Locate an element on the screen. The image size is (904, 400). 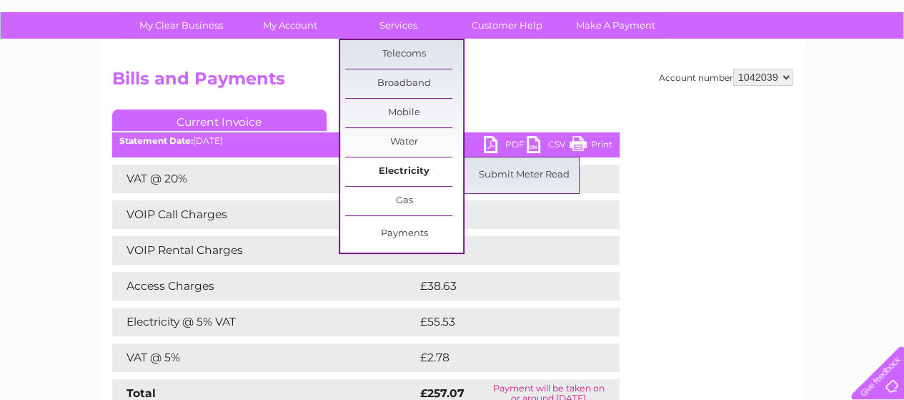
a: Log out is located at coordinates (874, 66).